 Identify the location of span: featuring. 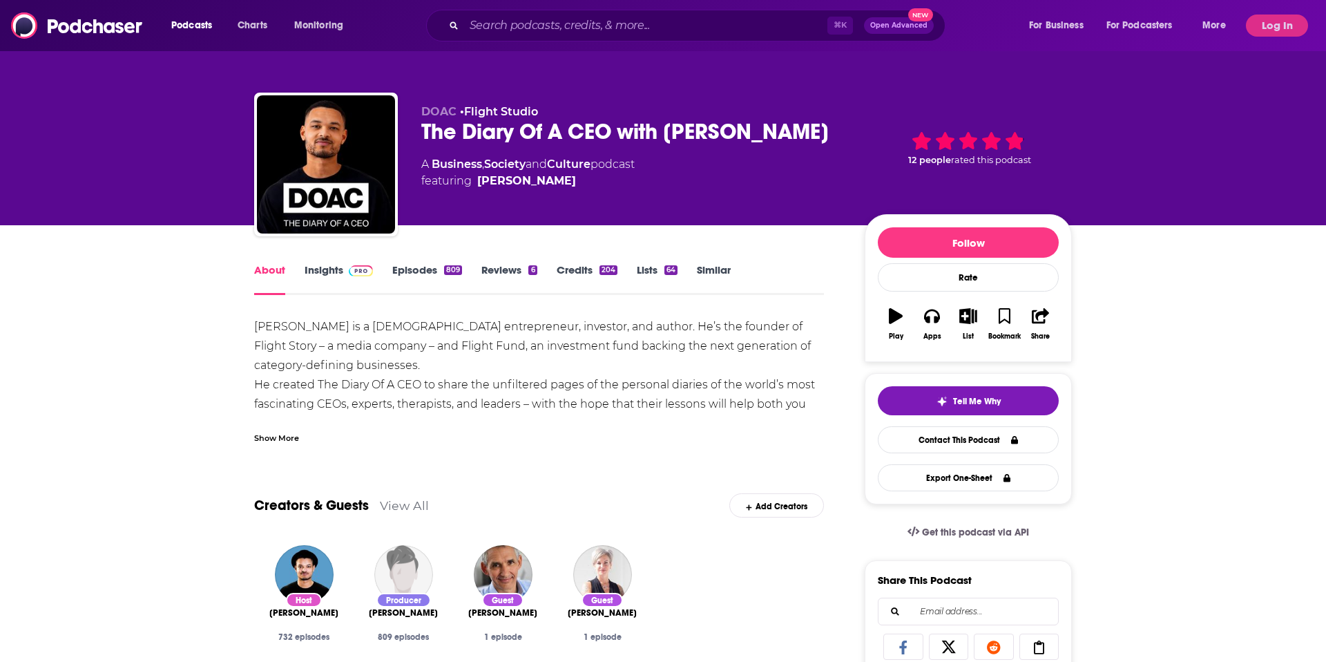
(528, 181).